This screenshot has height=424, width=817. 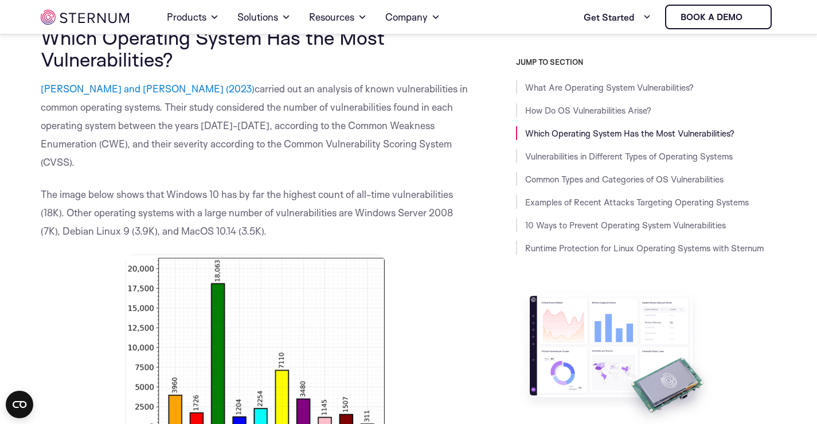 What do you see at coordinates (193, 17) in the screenshot?
I see `a: Products` at bounding box center [193, 17].